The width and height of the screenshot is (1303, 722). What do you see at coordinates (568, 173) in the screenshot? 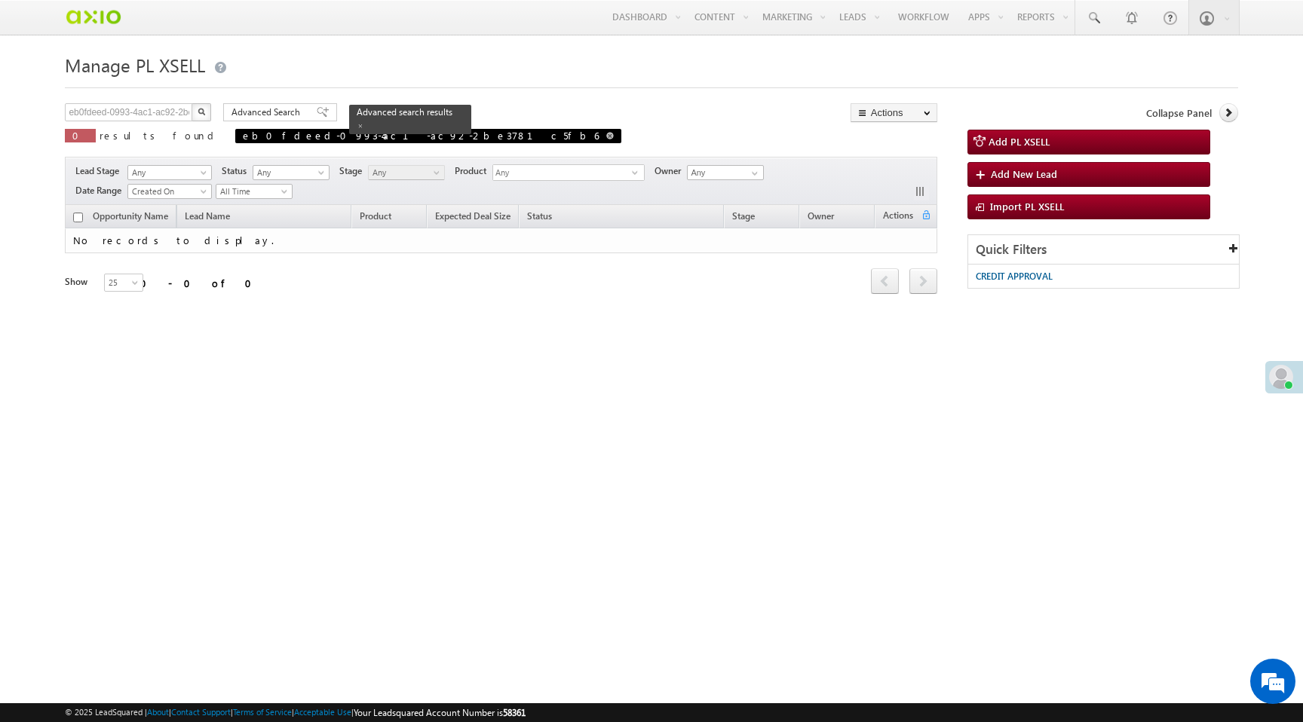
I see `div: Any` at bounding box center [568, 173].